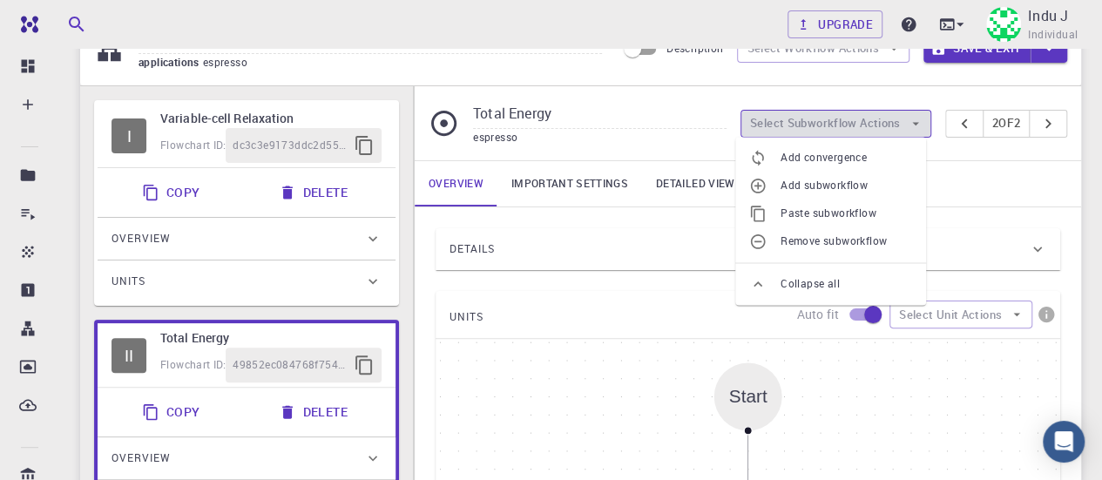 This screenshot has width=1102, height=480. Describe the element at coordinates (466, 317) in the screenshot. I see `span: UNITS` at that location.